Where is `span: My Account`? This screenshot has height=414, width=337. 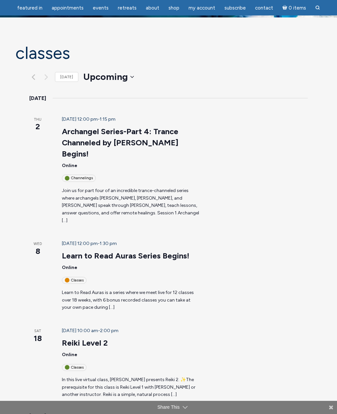
span: My Account is located at coordinates (202, 8).